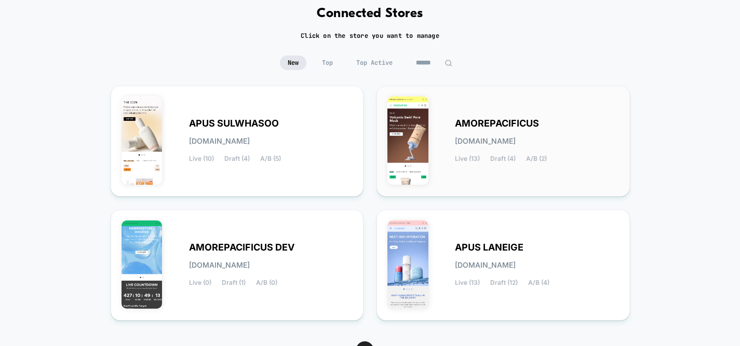 This screenshot has width=740, height=346. Describe the element at coordinates (370, 36) in the screenshot. I see `h2: Click on the store you want to manage` at that location.